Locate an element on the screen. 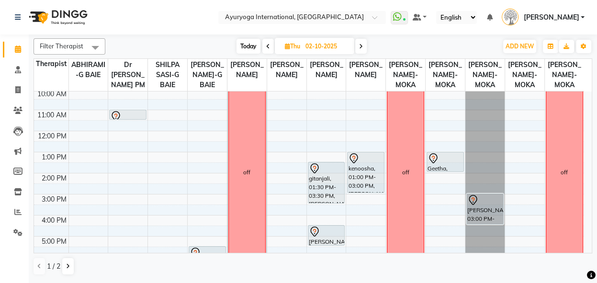 This screenshot has height=283, width=597. div: 11:00 AM is located at coordinates (52, 115).